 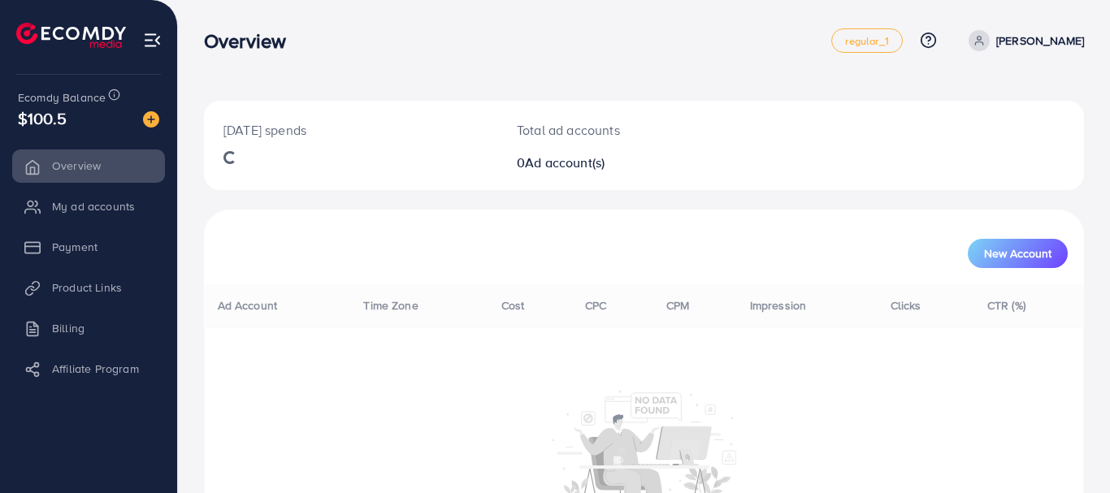 I want to click on p: Total ad accounts, so click(x=607, y=130).